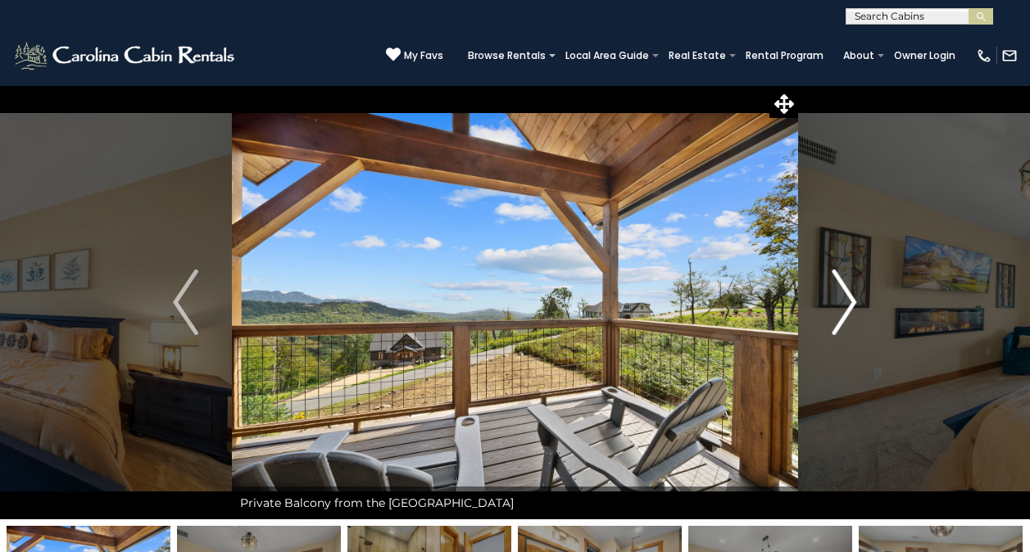 The image size is (1030, 552). Describe the element at coordinates (507, 56) in the screenshot. I see `a: Browse Rentals` at that location.